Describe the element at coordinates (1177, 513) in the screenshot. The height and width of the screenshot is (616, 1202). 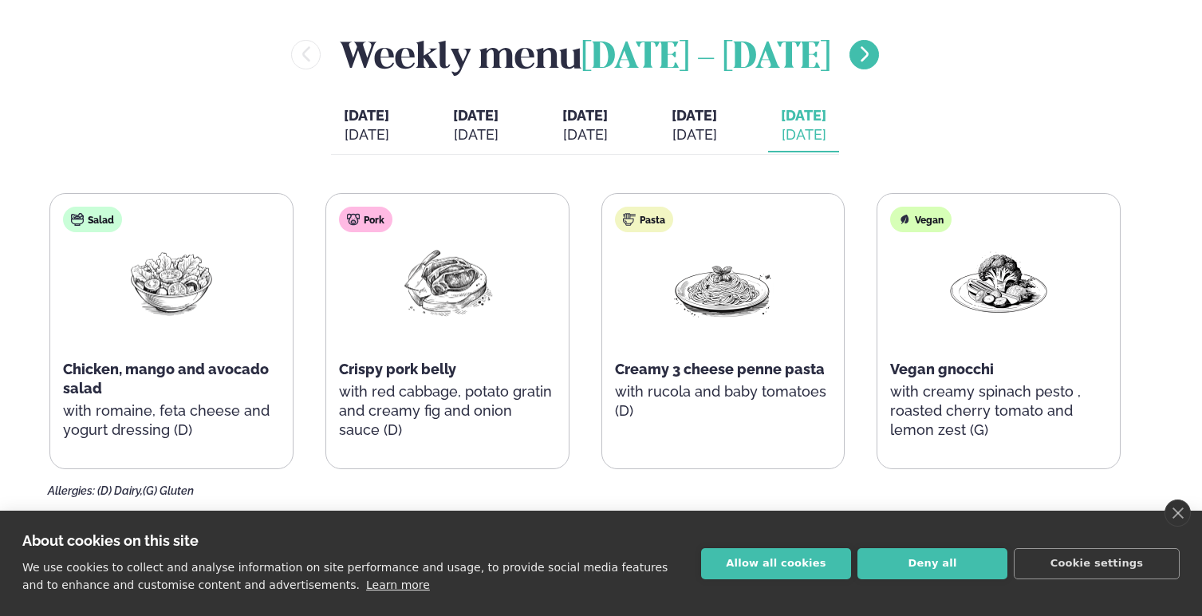
I see `a: close` at that location.